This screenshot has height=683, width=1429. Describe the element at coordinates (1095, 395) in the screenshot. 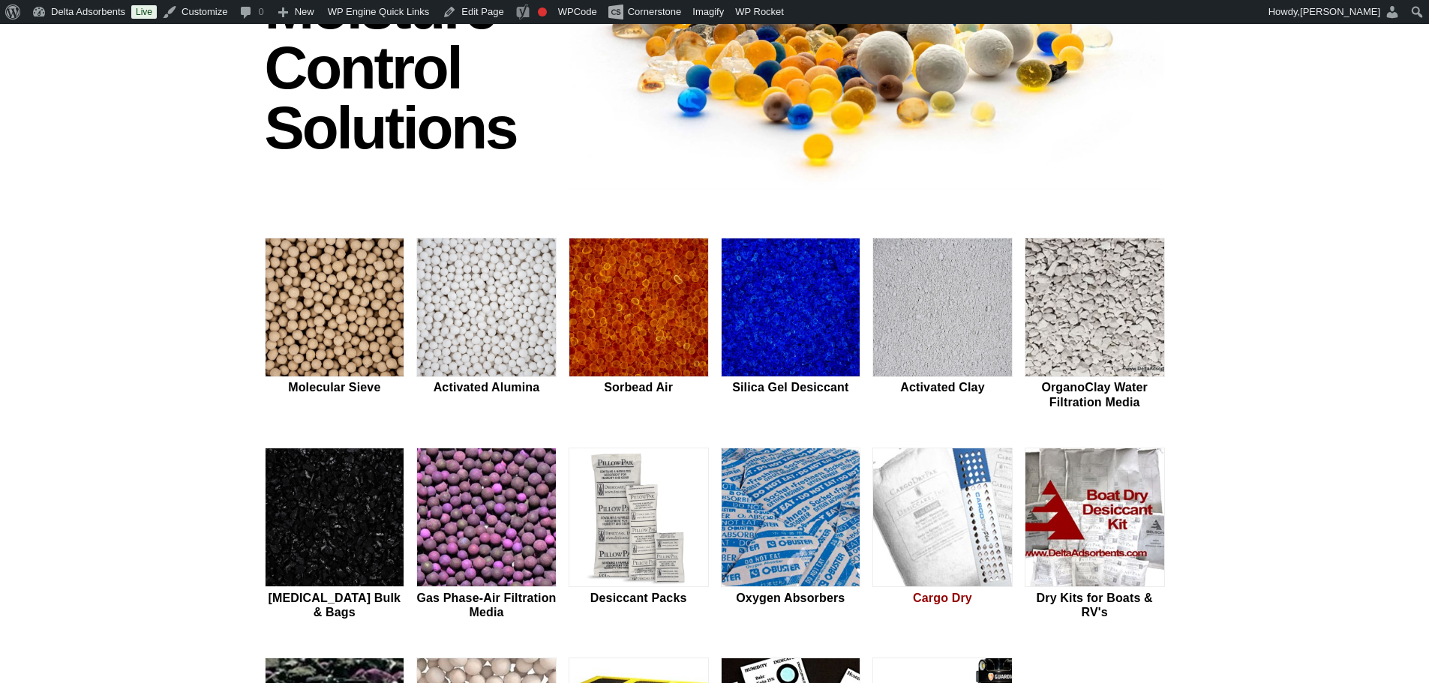

I see `h2: OrganoClay Water Filtration Media` at that location.